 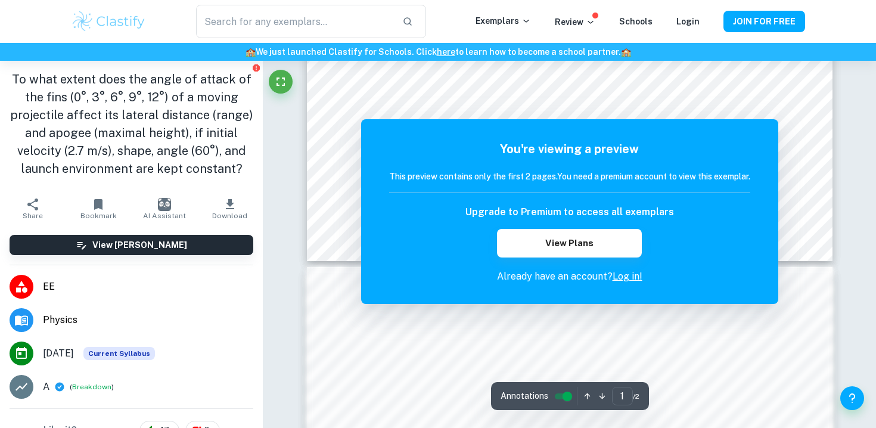 What do you see at coordinates (164, 204) in the screenshot?
I see `img: AI Assistant` at bounding box center [164, 204].